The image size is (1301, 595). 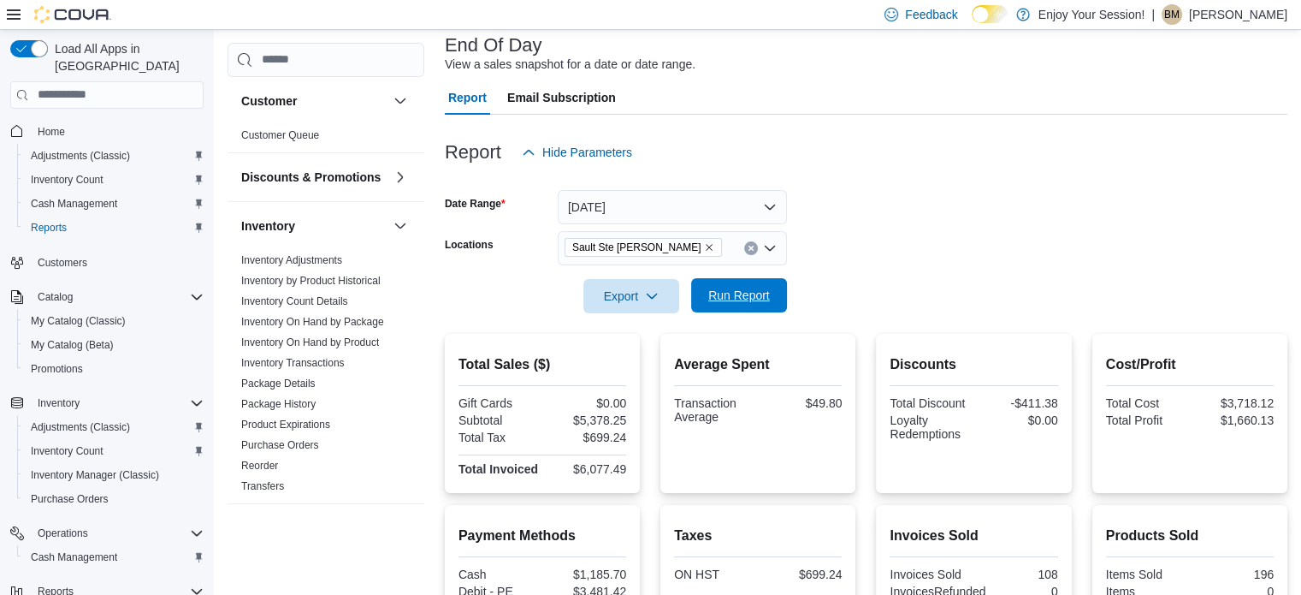 I want to click on div: $1,185.70, so click(x=586, y=574).